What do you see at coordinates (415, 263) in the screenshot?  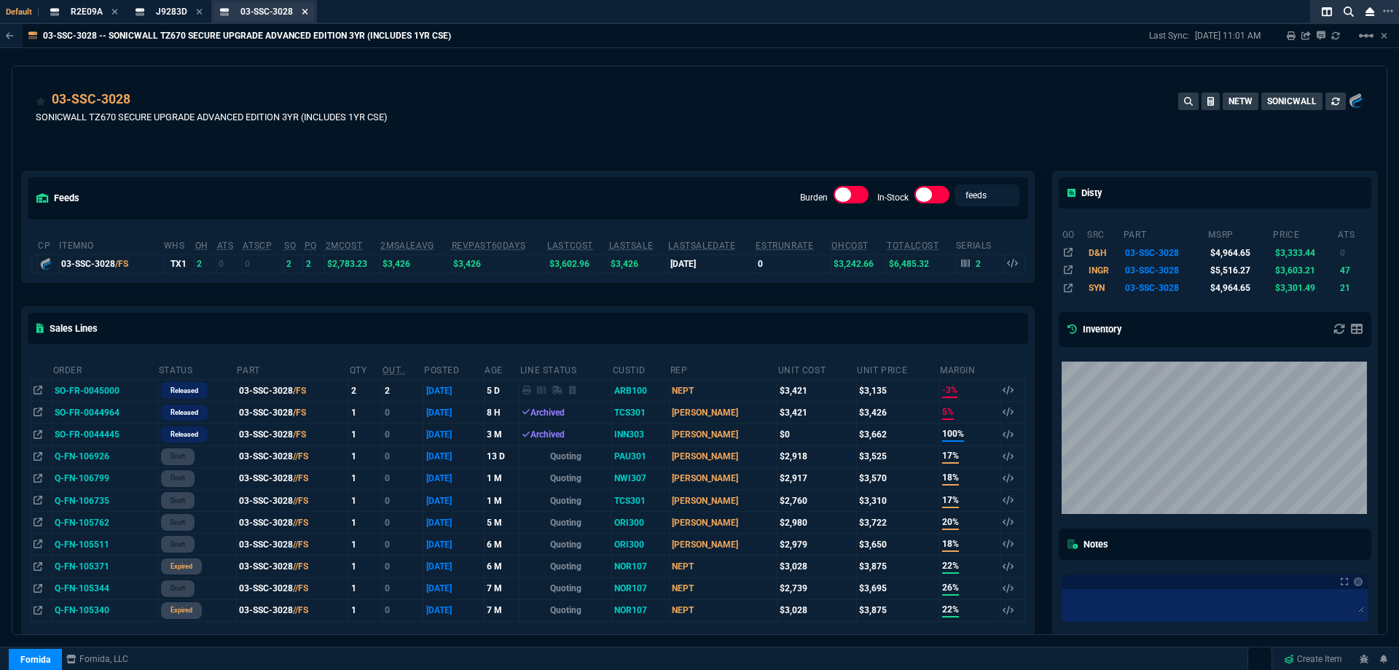 I see `td: $3,426` at bounding box center [415, 263].